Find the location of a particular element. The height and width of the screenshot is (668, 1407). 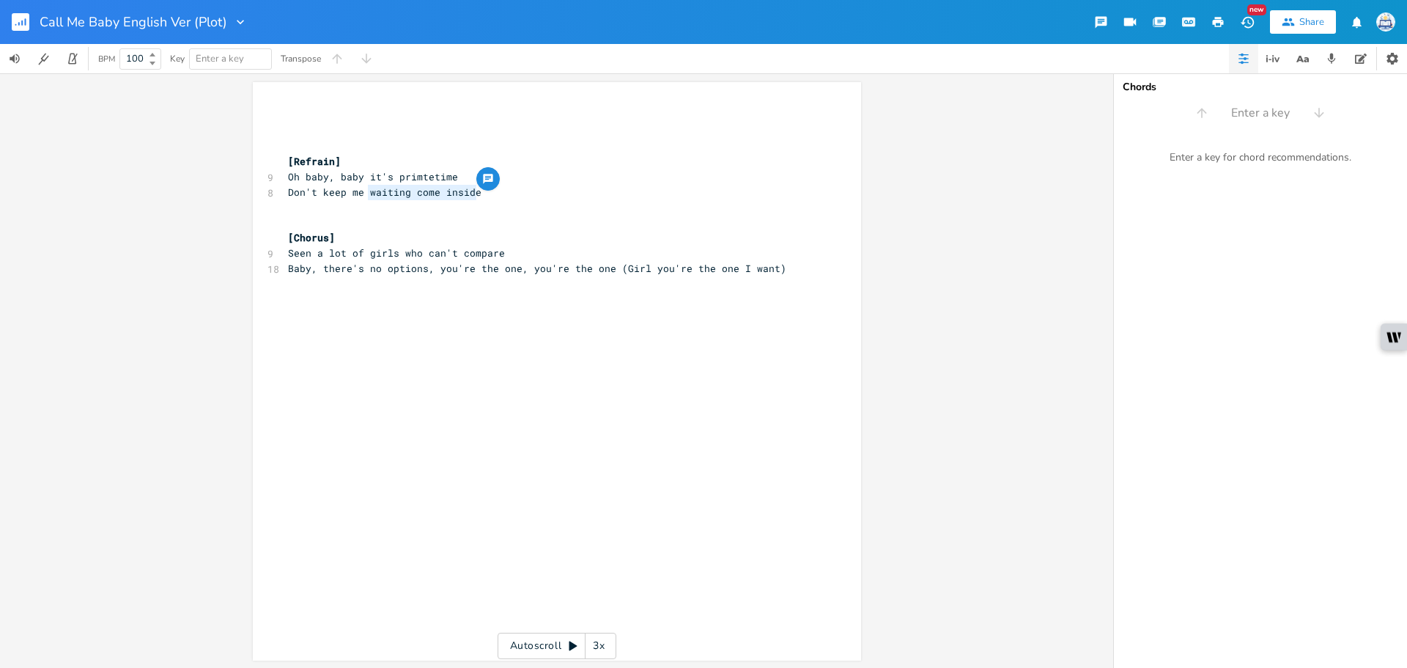

span: Don't keep me waiting come inside is located at coordinates (385, 192).